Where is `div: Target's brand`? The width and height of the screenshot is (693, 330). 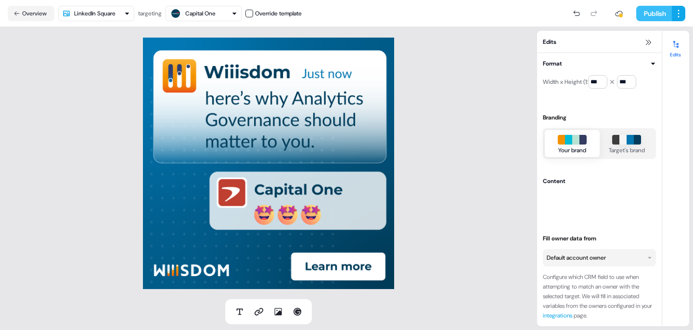
div: Target's brand is located at coordinates (627, 150).